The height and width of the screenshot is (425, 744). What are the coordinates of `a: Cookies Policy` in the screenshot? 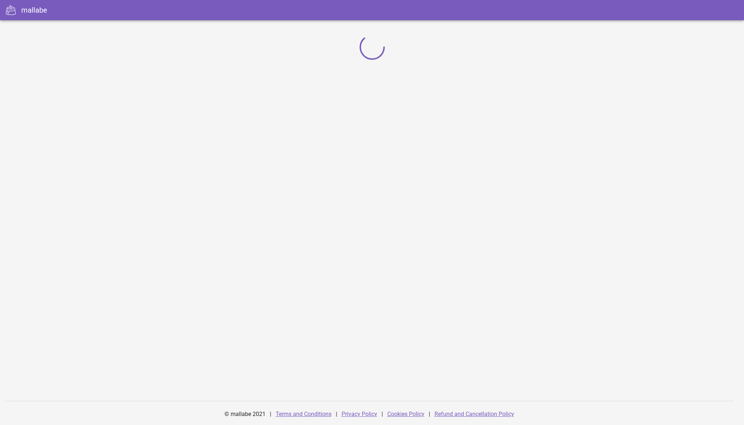 It's located at (406, 414).